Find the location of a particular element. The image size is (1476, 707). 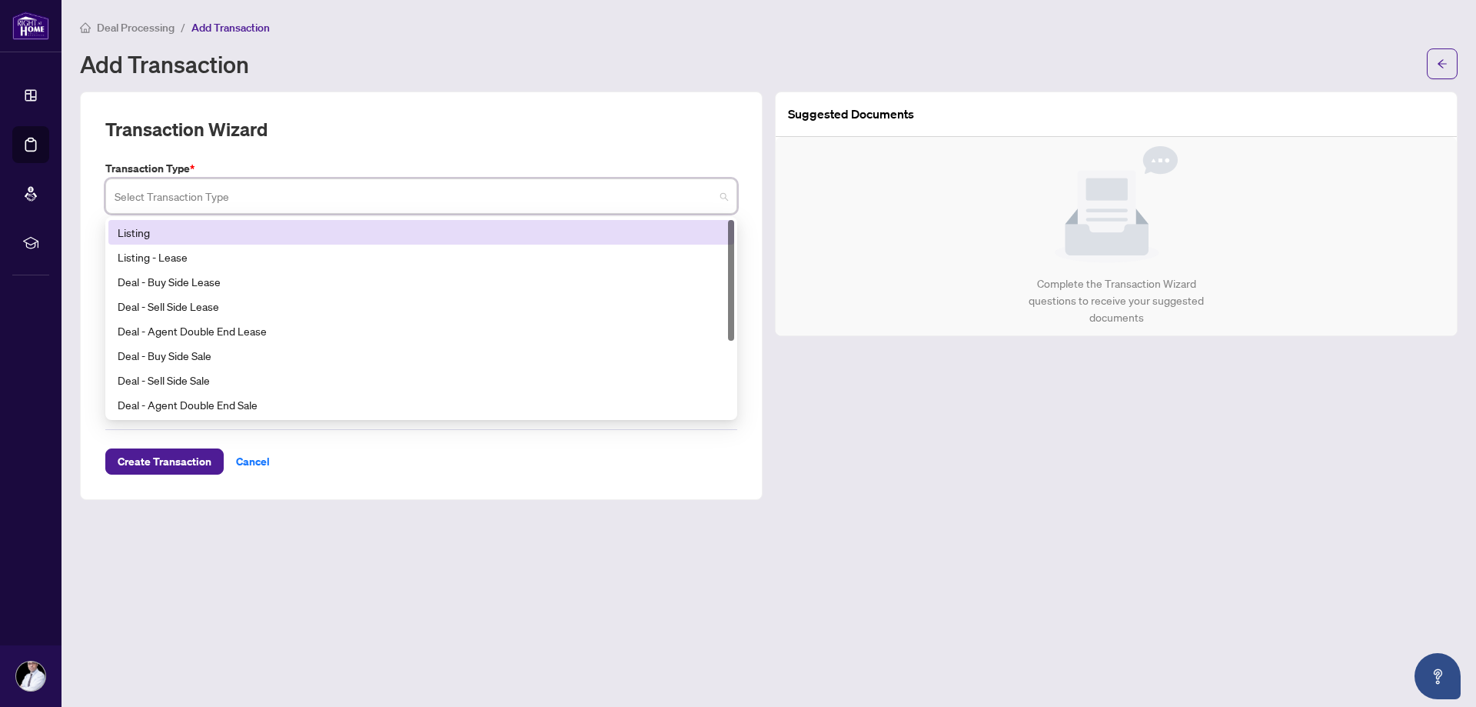

label: Transaction Type is located at coordinates (421, 168).